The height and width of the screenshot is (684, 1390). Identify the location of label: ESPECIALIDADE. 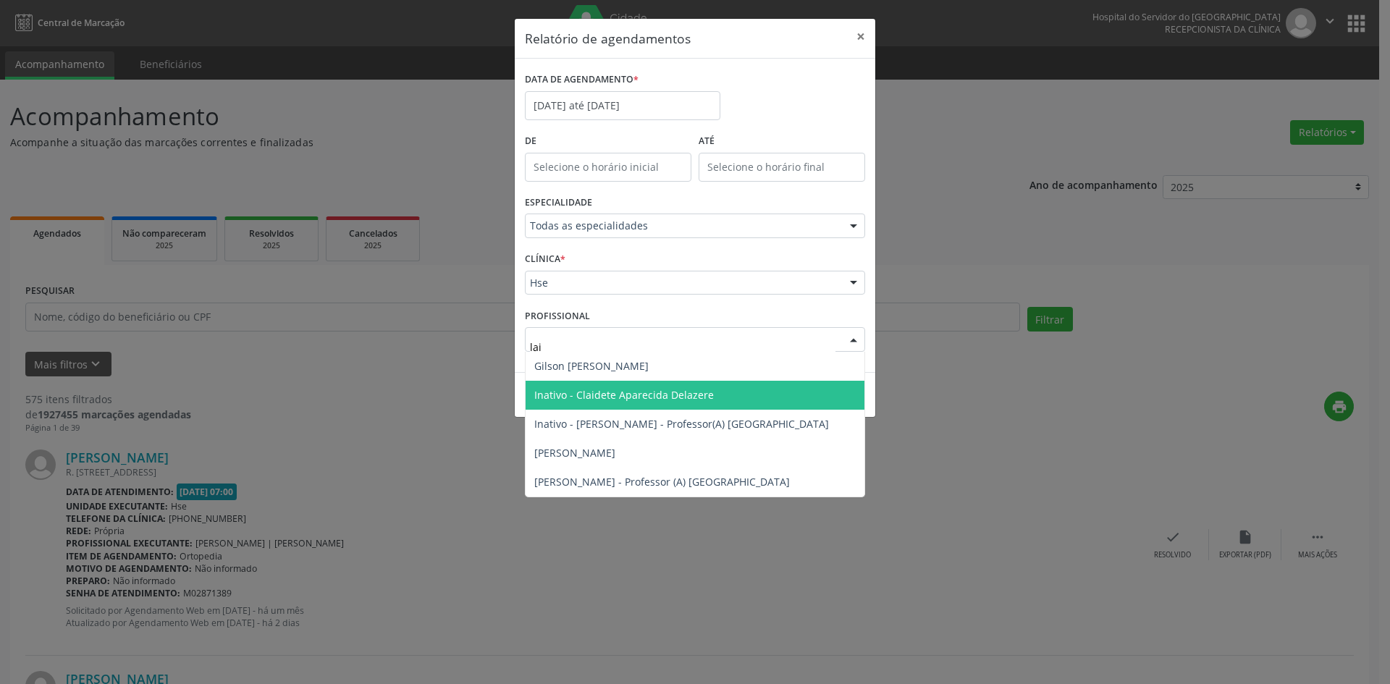
(558, 203).